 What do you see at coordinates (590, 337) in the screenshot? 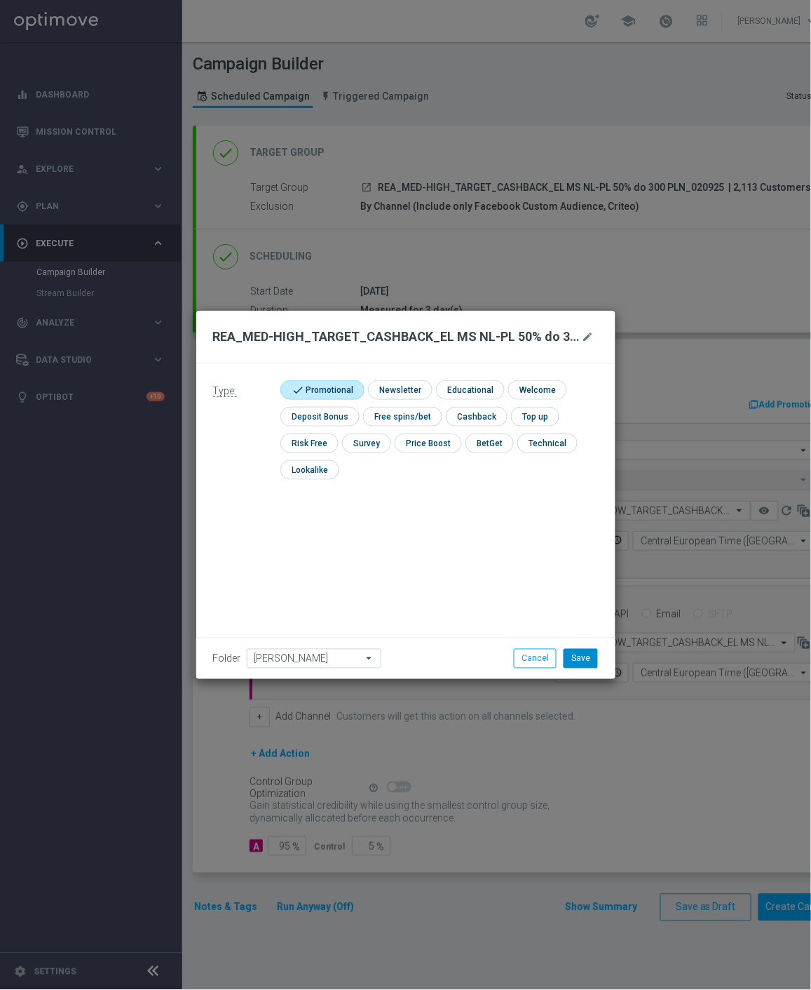
I see `button: mode_edit` at bounding box center [590, 337].